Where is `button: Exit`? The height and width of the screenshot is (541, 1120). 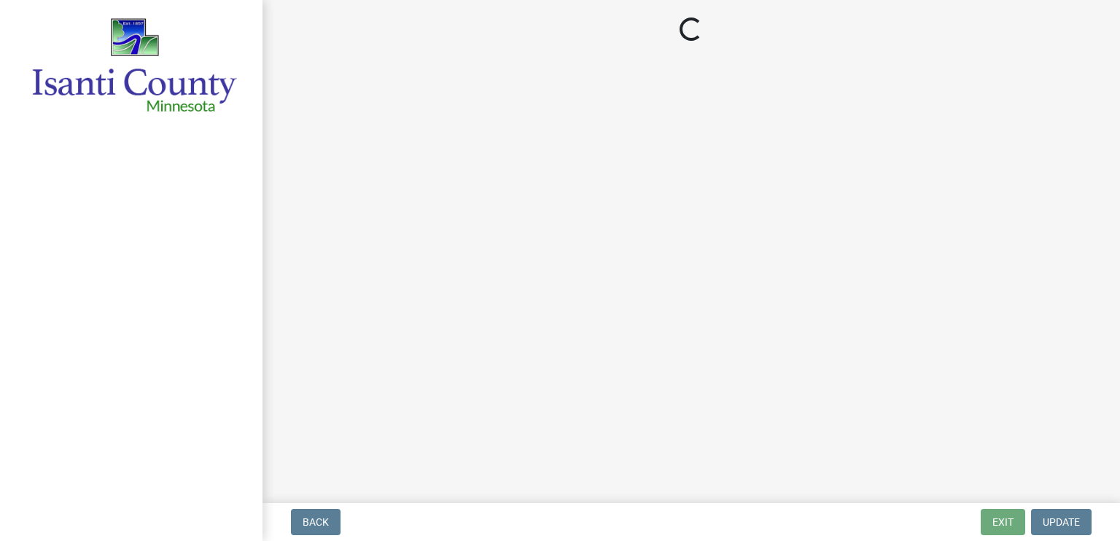 button: Exit is located at coordinates (1002, 522).